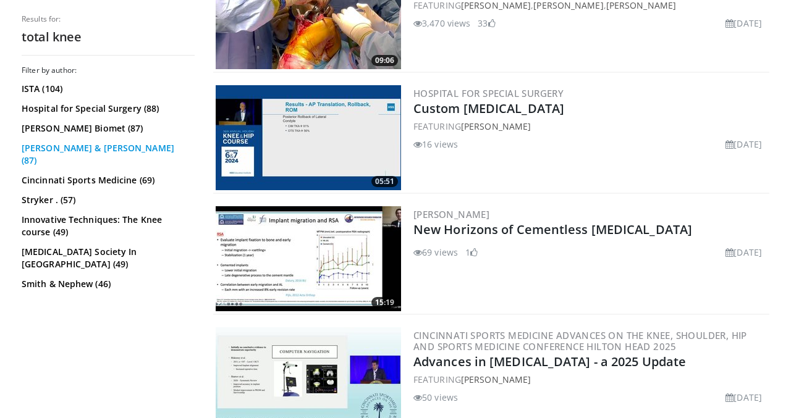 This screenshot has width=791, height=418. What do you see at coordinates (308, 259) in the screenshot?
I see `img: 99d007fd-0a86-4fa4-a7ad-a5d903f2f4e8.300x170_q85_crop-smart_upscale.jpg` at bounding box center [308, 259].